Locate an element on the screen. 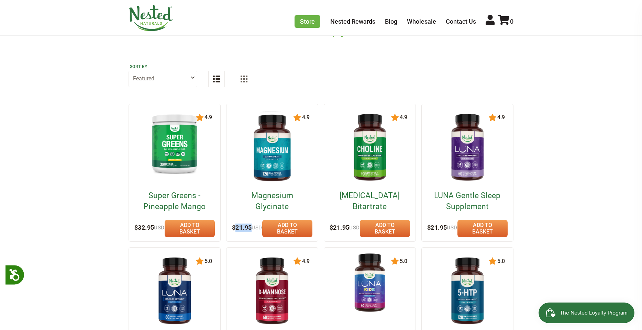 Image resolution: width=642 pixels, height=330 pixels. img: Super Greens - Pineapple Mango is located at coordinates (175, 144).